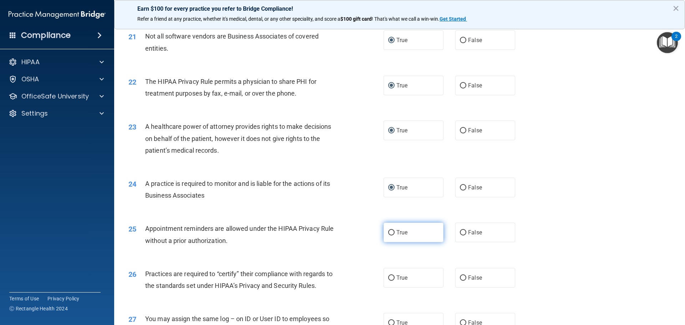 This screenshot has width=685, height=325. What do you see at coordinates (239, 280) in the screenshot?
I see `span: Practices are required to “certify” their compliance with regards to the standards set under HIPA...` at bounding box center [239, 280].